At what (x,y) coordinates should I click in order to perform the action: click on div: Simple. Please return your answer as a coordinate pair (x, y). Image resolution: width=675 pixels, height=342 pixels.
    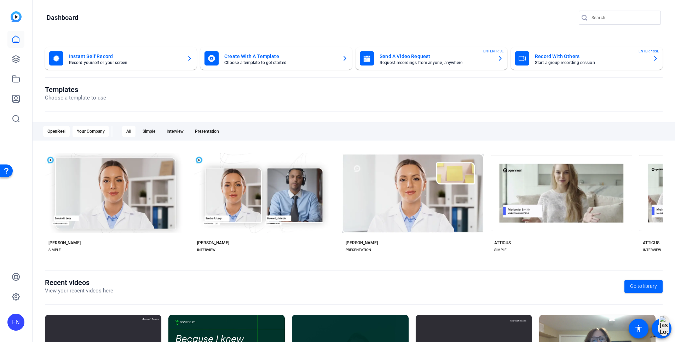
    Looking at the image, I should click on (149, 131).